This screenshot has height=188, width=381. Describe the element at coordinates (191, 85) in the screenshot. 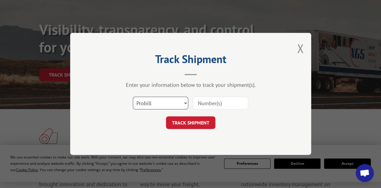

I see `div: Enter your information below to track your shipment(s).` at that location.